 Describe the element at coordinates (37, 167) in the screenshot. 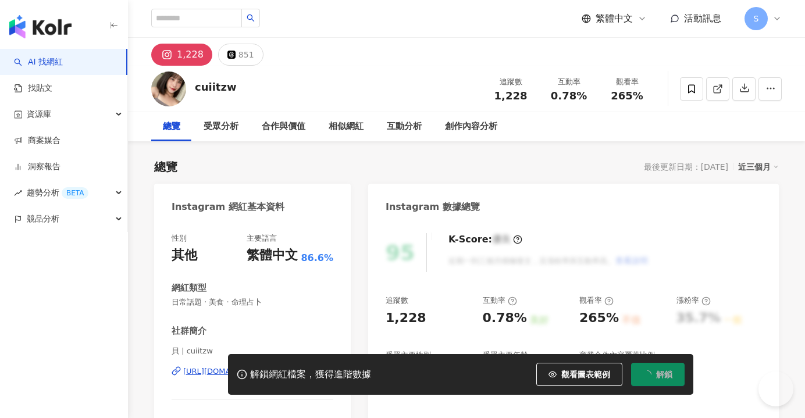

I see `a: 洞察報告` at that location.